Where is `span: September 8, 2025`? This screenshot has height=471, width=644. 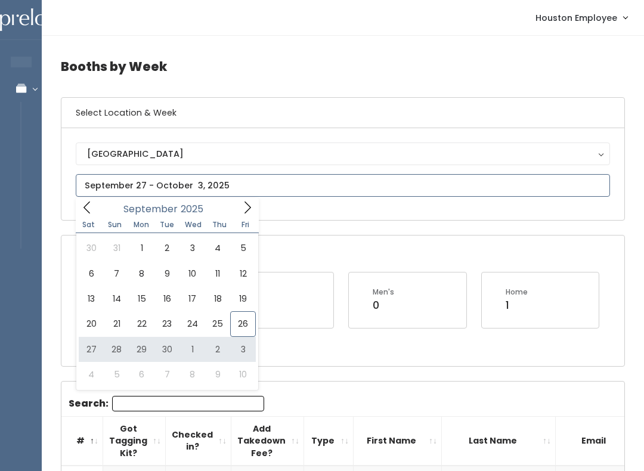 span: September 8, 2025 is located at coordinates (142, 274).